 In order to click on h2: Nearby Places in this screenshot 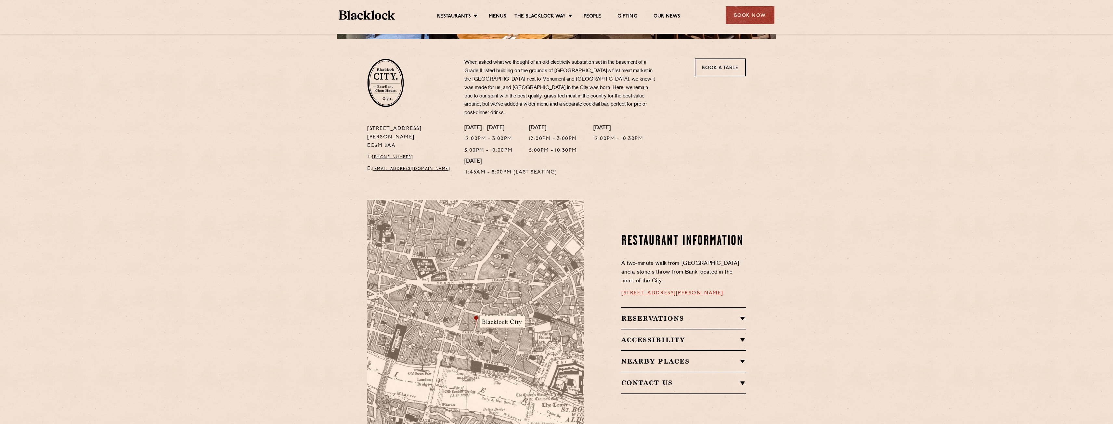, I will do `click(684, 361)`.